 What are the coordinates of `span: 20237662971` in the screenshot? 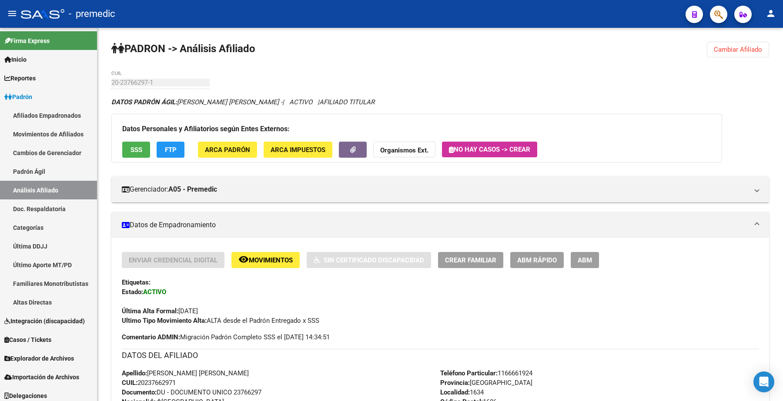 It's located at (149, 383).